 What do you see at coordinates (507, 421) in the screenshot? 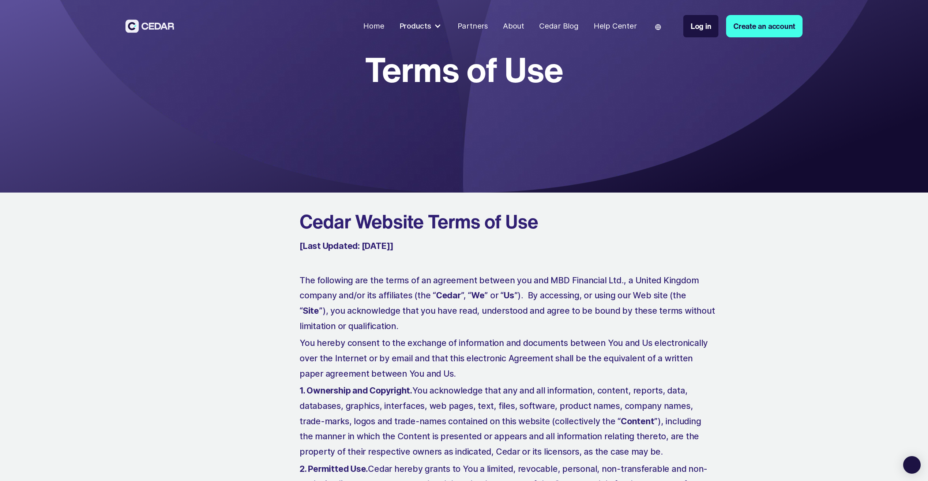
I see `p: You acknowledge that any and all information, content, reports, data, databases, graphics, interf...` at bounding box center [507, 421].